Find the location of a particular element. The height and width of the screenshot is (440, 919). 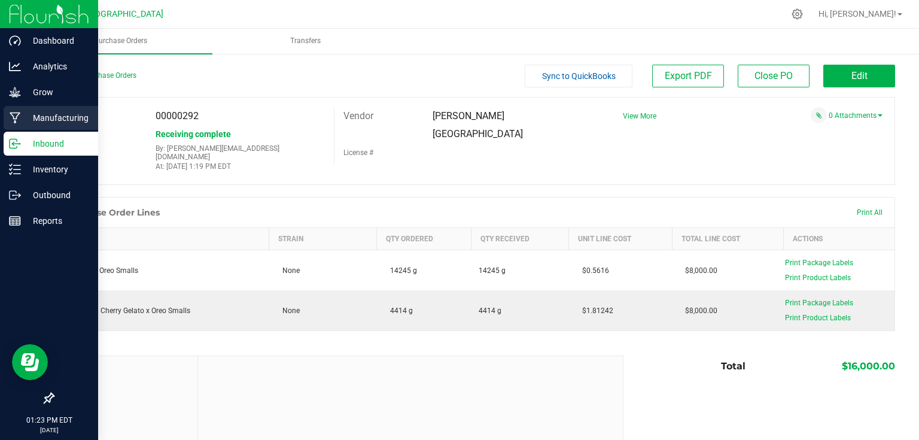

a: View More is located at coordinates (640, 116).